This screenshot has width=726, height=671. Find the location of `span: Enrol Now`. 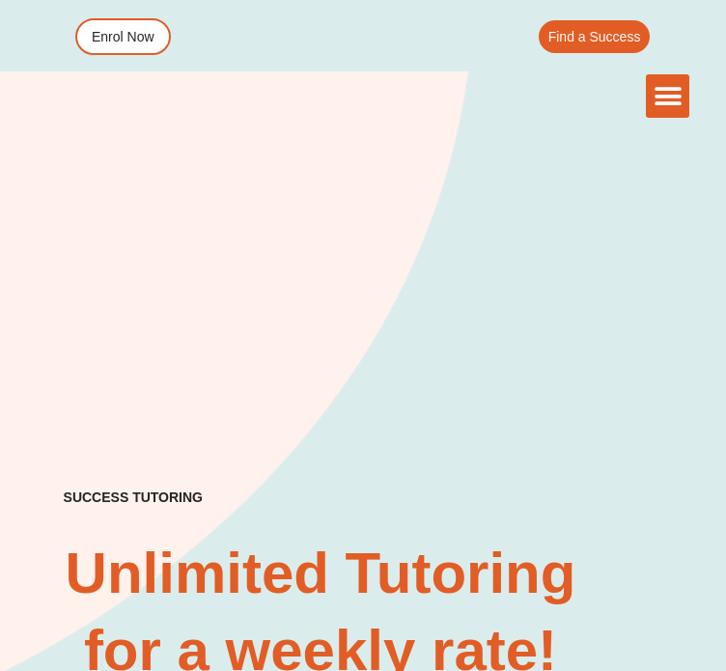

span: Enrol Now is located at coordinates (123, 37).